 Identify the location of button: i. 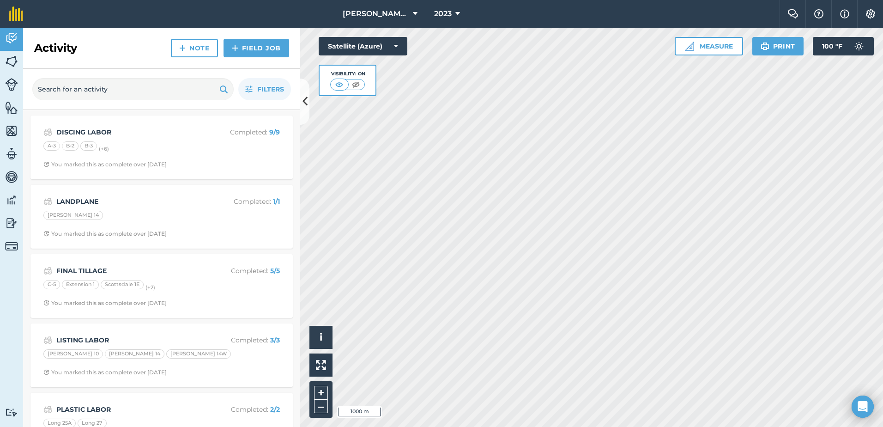
(321, 337).